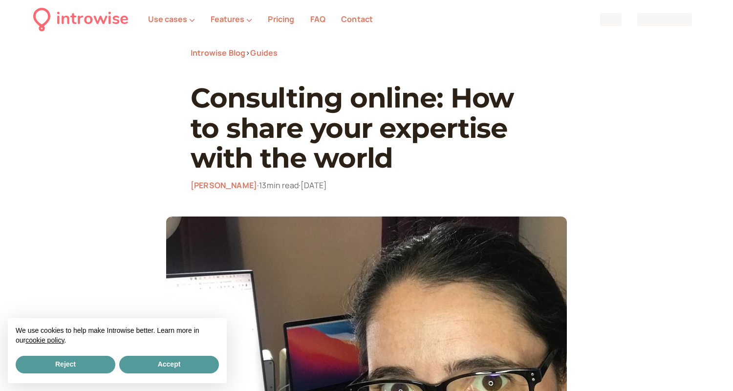 Image resolution: width=733 pixels, height=391 pixels. Describe the element at coordinates (281, 19) in the screenshot. I see `a: Pricing` at that location.